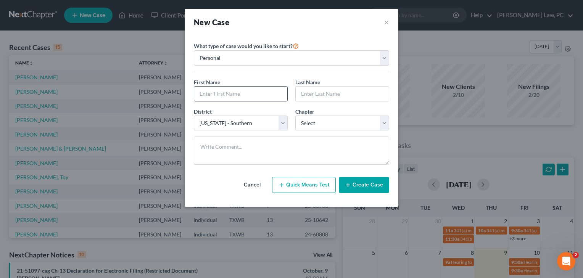  Describe the element at coordinates (252, 185) in the screenshot. I see `button: Cancel` at that location.